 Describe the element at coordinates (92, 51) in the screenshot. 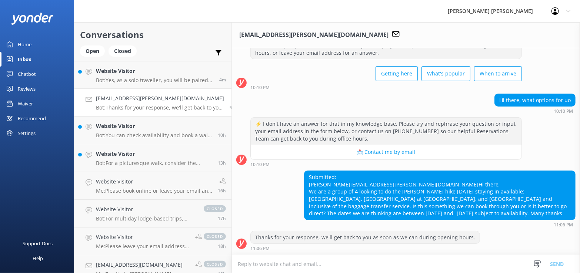

I see `div: Open` at that location.